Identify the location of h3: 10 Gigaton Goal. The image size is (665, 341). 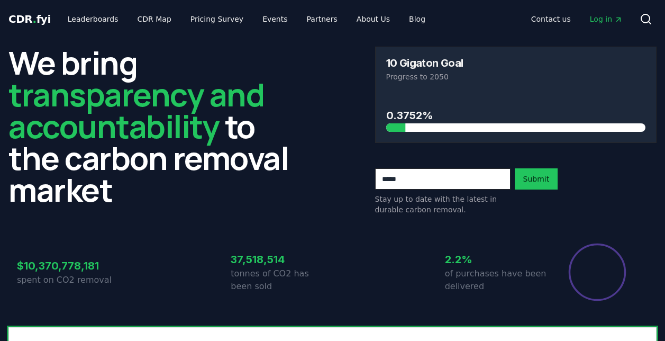
(425, 63).